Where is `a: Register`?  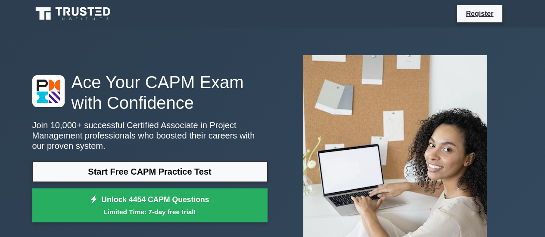
a: Register is located at coordinates (480, 13).